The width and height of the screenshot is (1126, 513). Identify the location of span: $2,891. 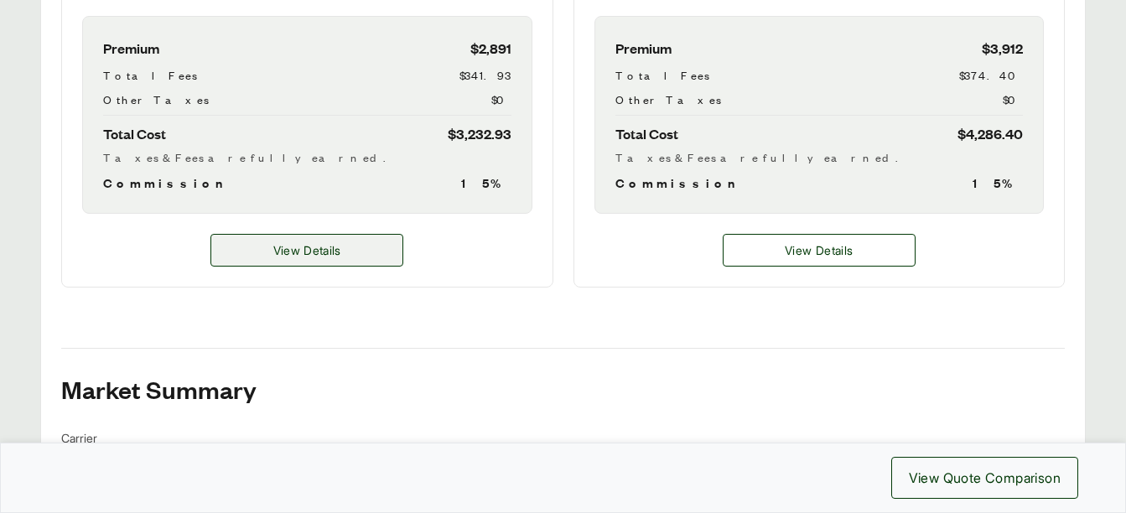
(490, 48).